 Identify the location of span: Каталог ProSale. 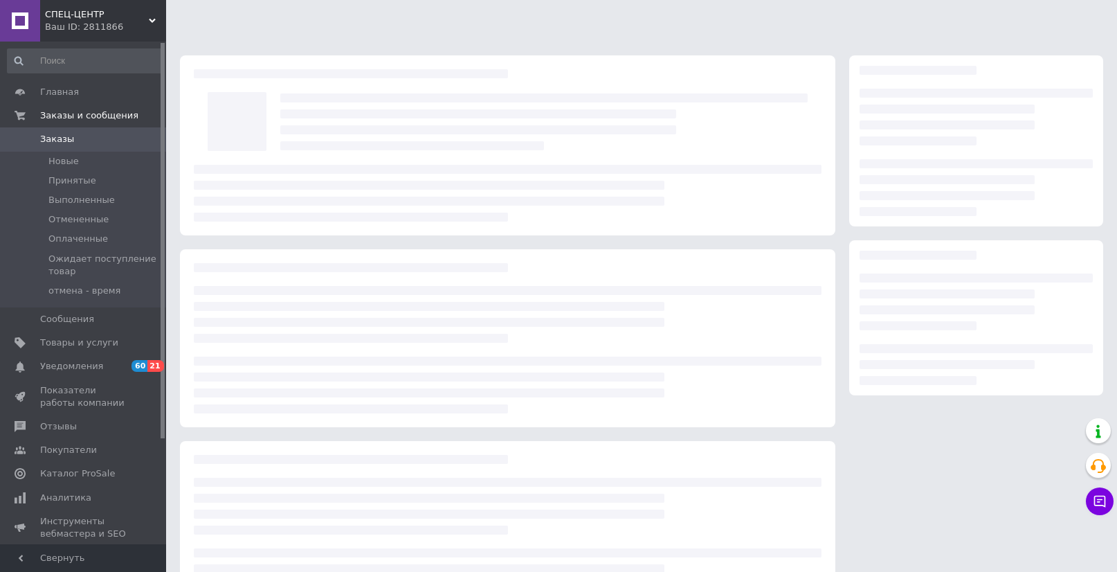
(77, 473).